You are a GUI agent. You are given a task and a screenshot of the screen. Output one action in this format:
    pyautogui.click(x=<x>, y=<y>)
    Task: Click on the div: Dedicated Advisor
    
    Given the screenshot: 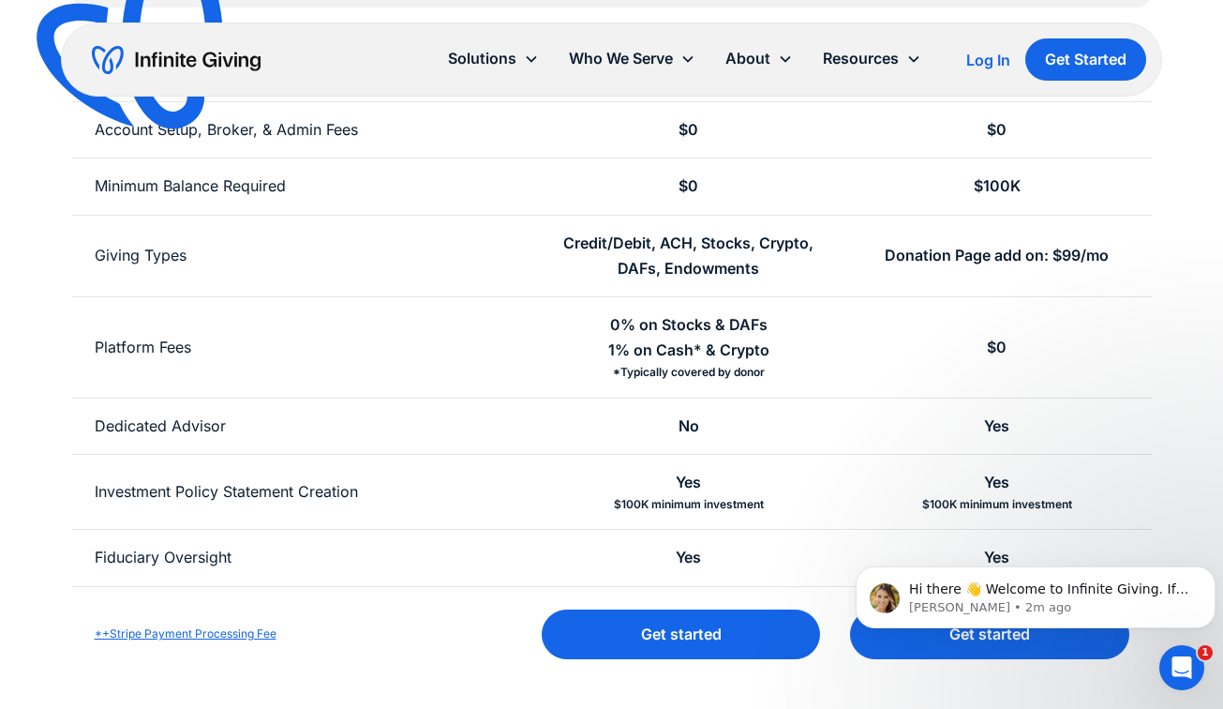 What is the action you would take?
    pyautogui.click(x=160, y=425)
    